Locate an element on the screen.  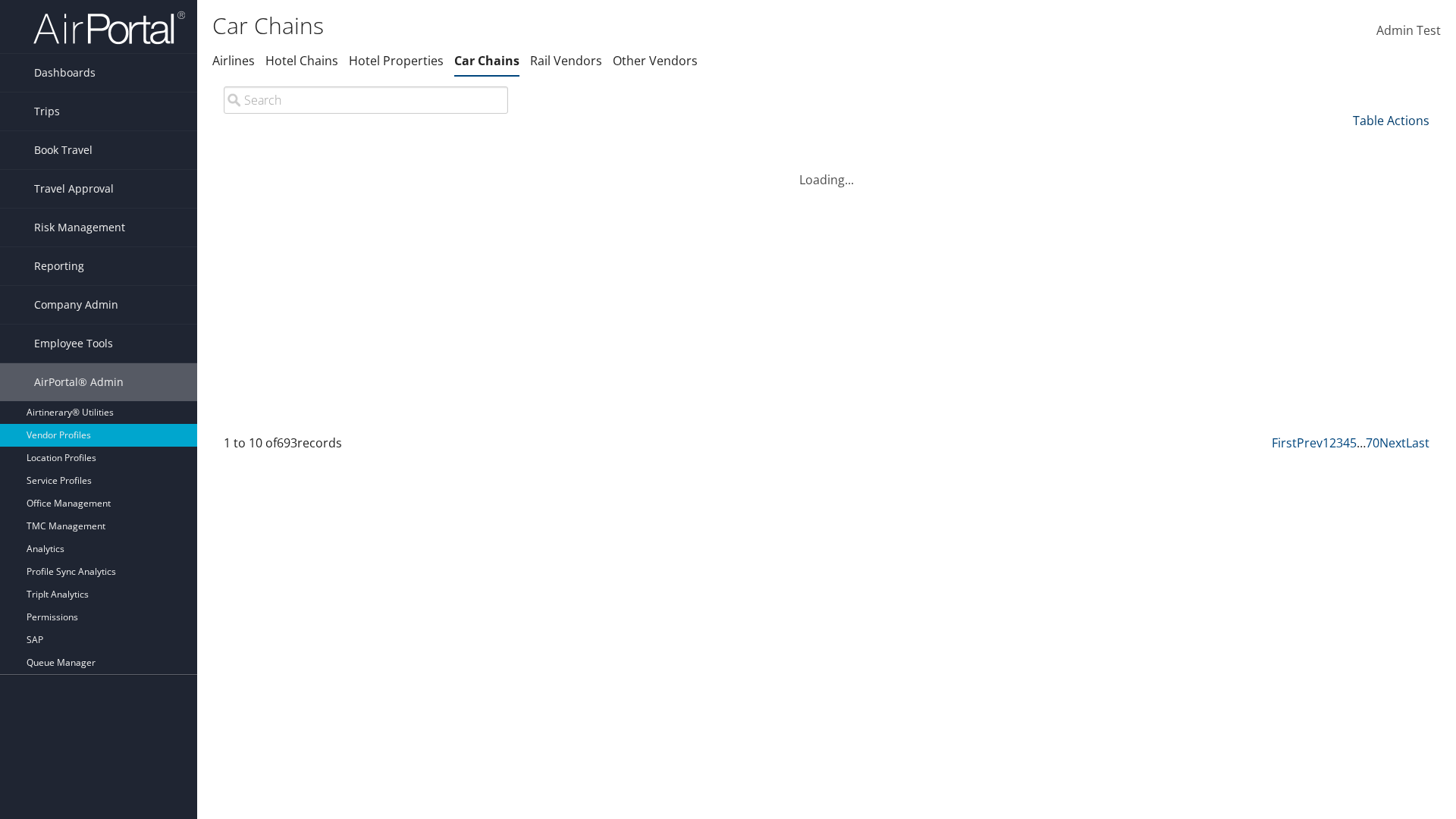
a: 2 is located at coordinates (1333, 443).